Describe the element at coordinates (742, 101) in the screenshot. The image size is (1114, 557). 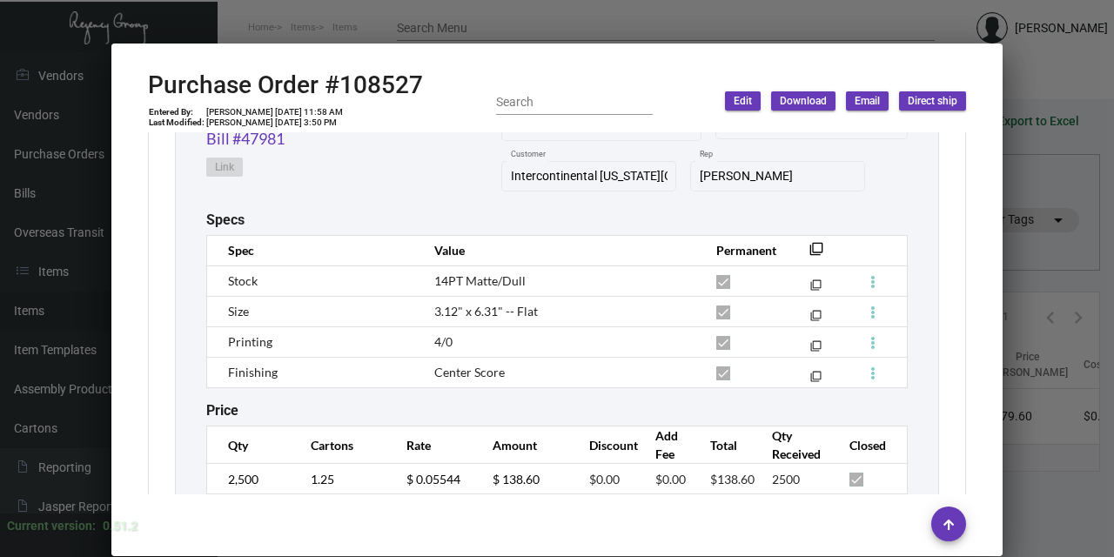
I see `span: Edit` at that location.